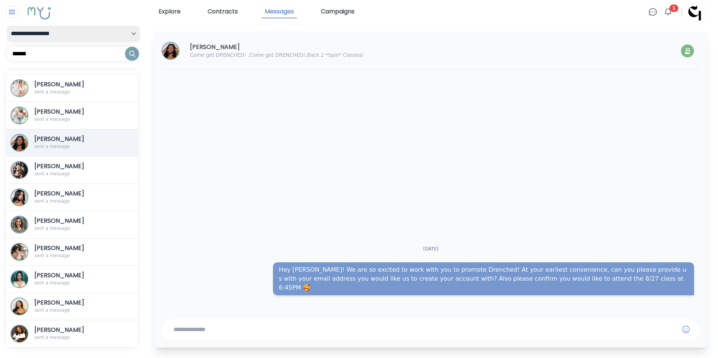 Image resolution: width=718 pixels, height=358 pixels. I want to click on img: Chat, so click(652, 12).